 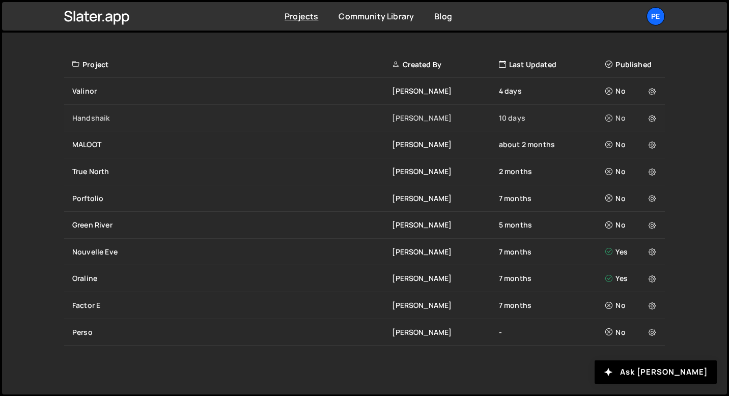 I want to click on div: Porftolio, so click(x=232, y=199).